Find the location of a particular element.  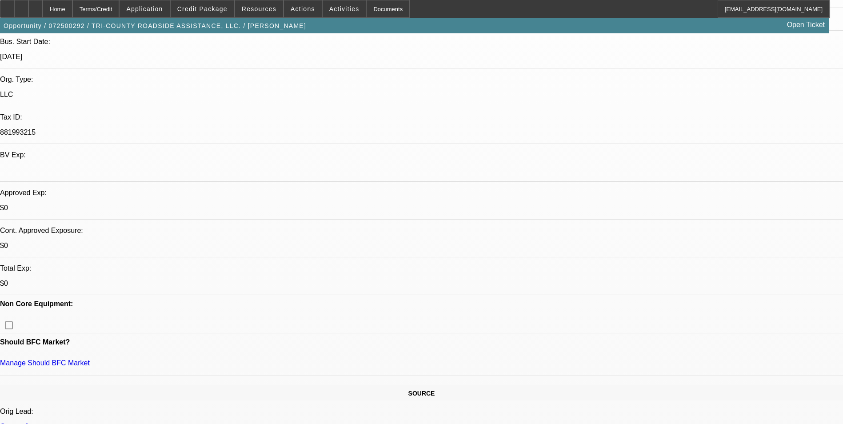

button: Activities is located at coordinates (344, 9).